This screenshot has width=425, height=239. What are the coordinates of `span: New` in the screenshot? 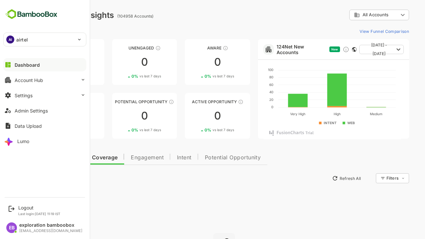 It's located at (312, 49).